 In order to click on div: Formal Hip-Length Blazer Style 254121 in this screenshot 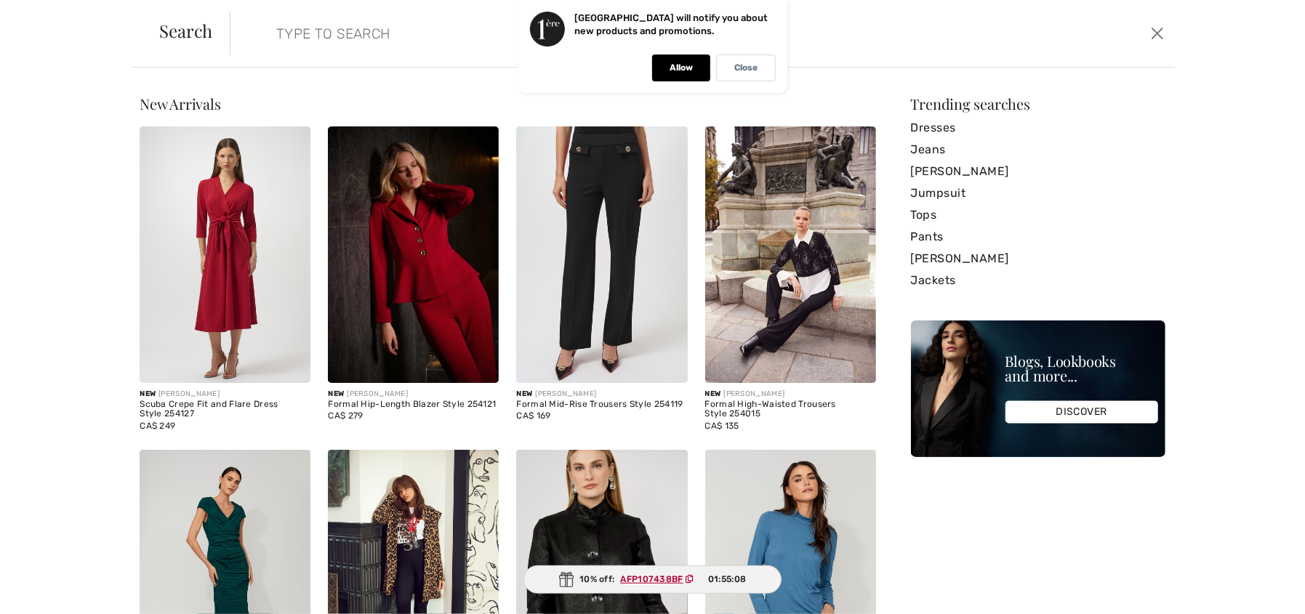, I will do `click(413, 405)`.